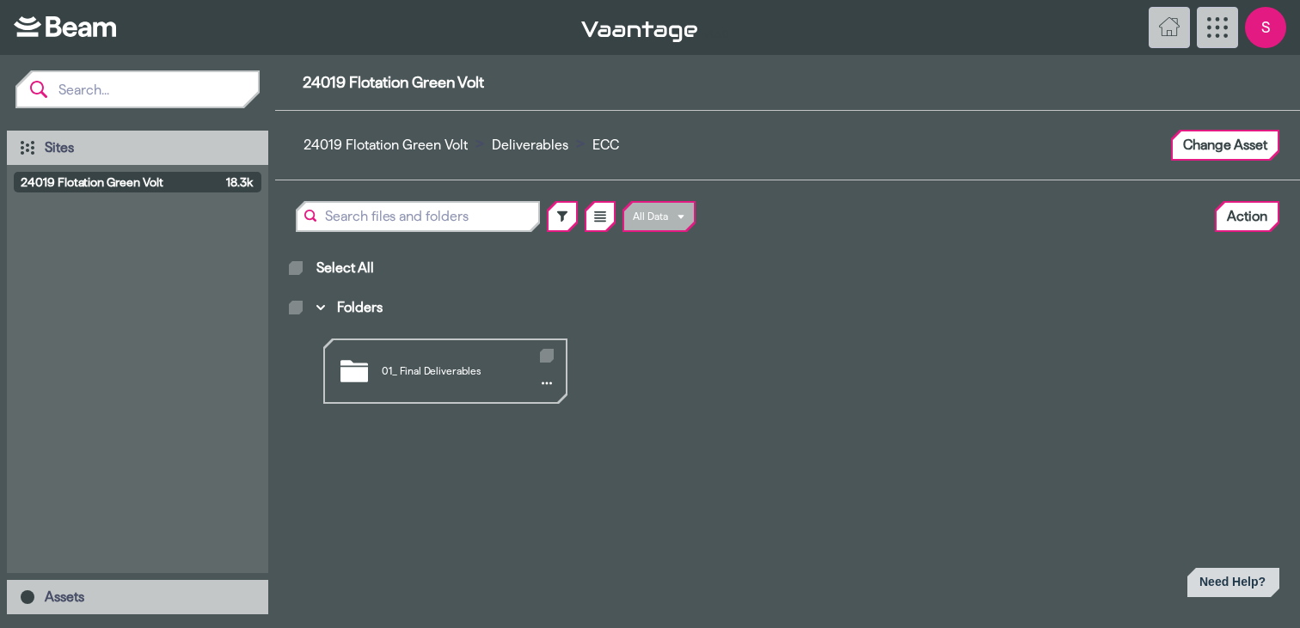 The image size is (1300, 628). I want to click on span: Assets, so click(64, 596).